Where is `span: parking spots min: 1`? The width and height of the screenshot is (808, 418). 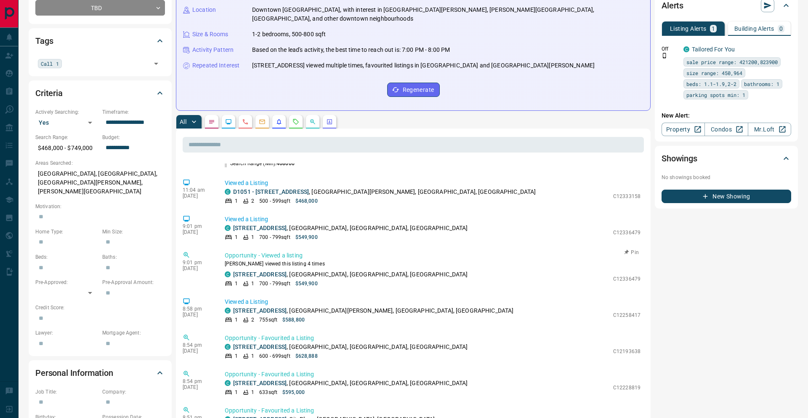
span: parking spots min: 1 is located at coordinates (716, 95).